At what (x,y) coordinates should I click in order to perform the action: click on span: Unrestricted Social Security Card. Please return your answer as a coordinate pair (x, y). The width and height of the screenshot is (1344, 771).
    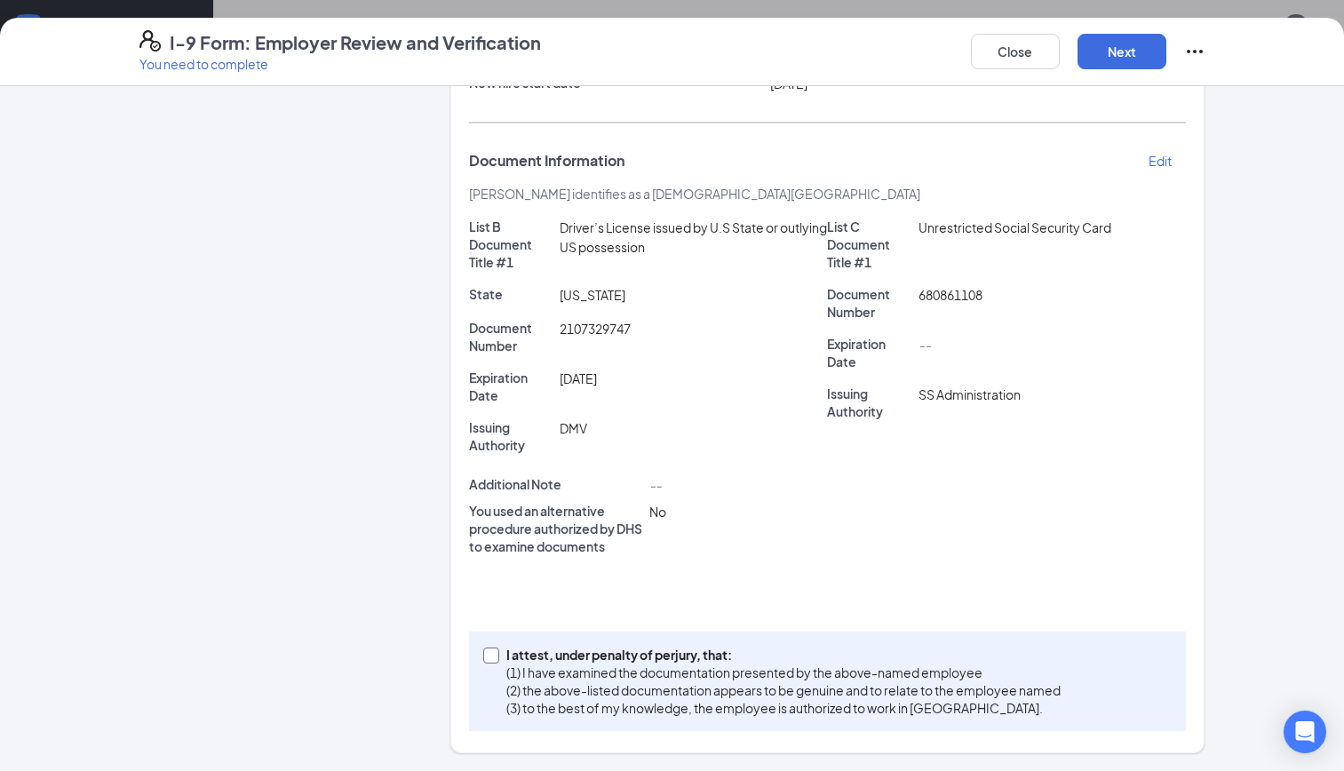
    Looking at the image, I should click on (1015, 227).